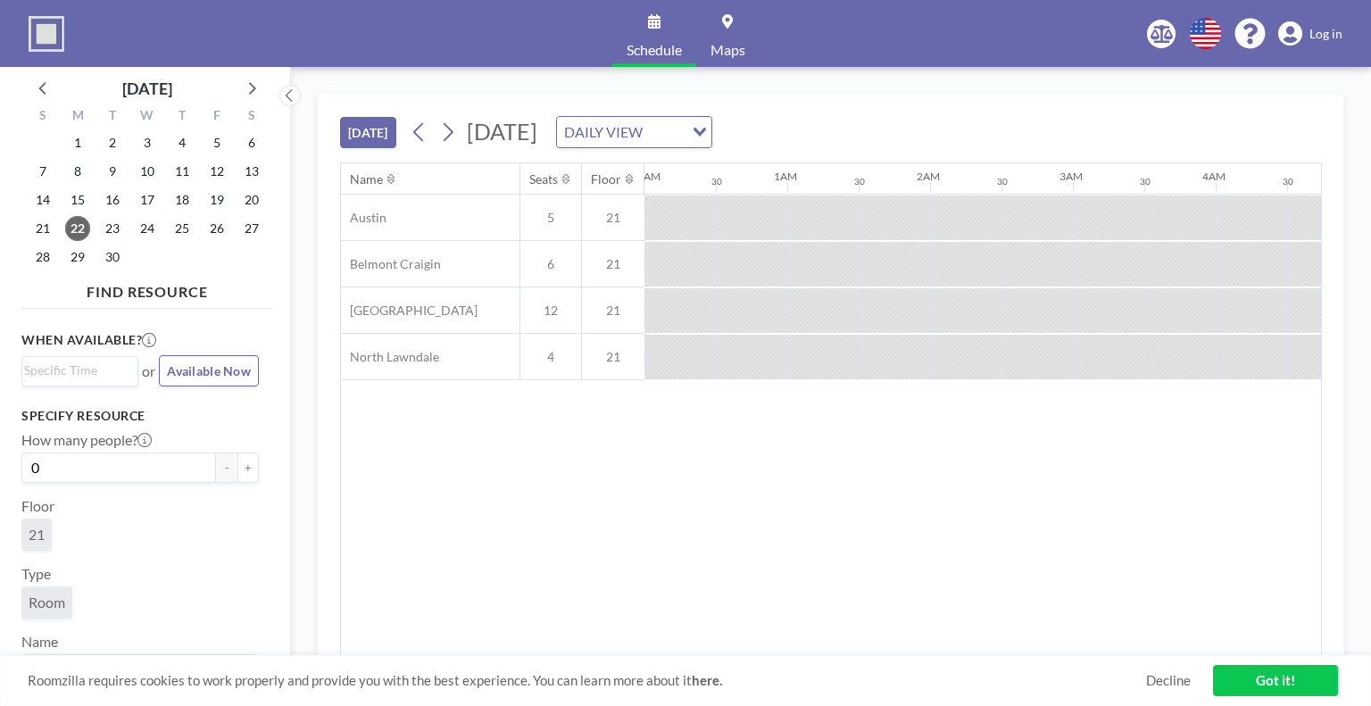  What do you see at coordinates (654, 50) in the screenshot?
I see `span: Schedule` at bounding box center [654, 50].